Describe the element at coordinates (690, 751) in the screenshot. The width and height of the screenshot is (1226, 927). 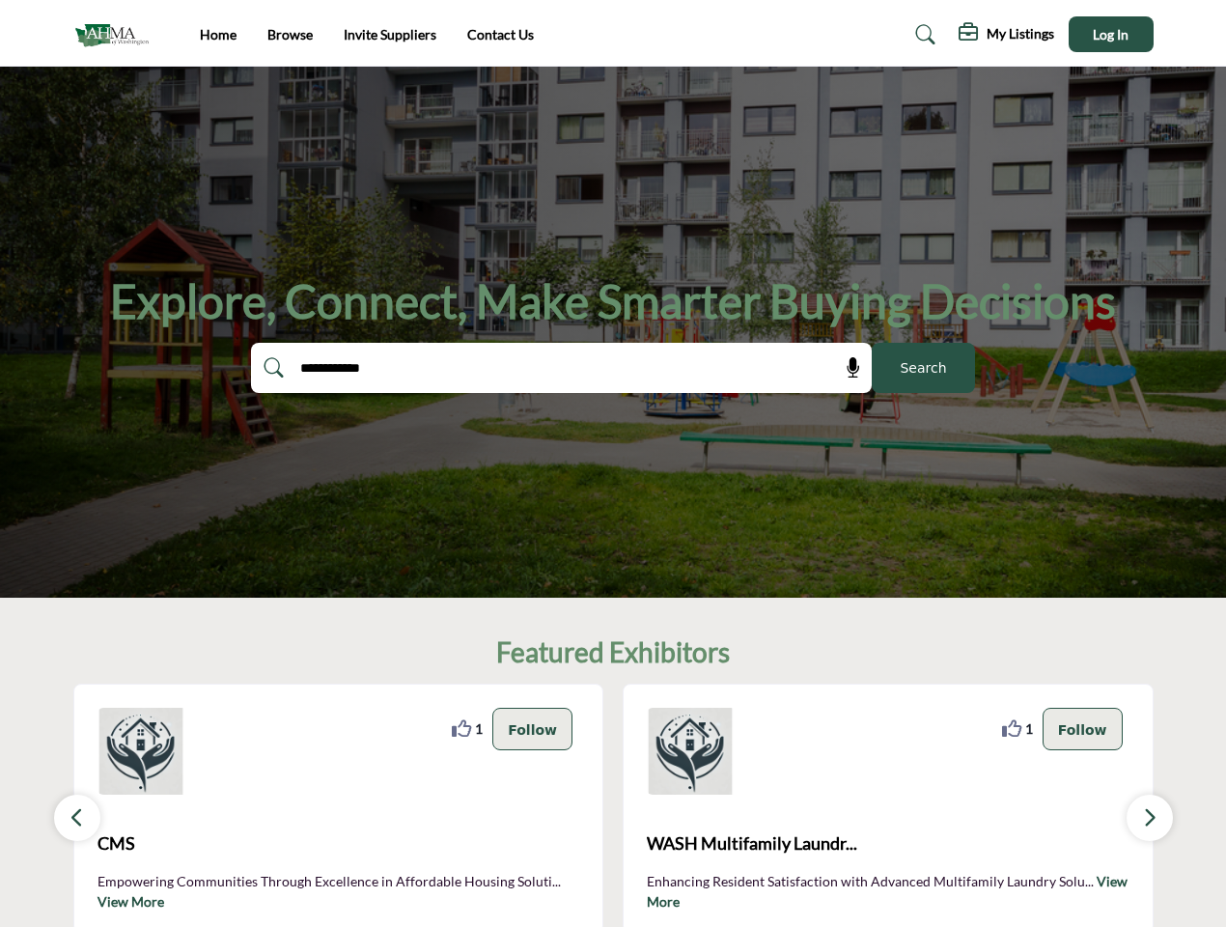
I see `img: WASH Multifamily Laundry Systems` at that location.